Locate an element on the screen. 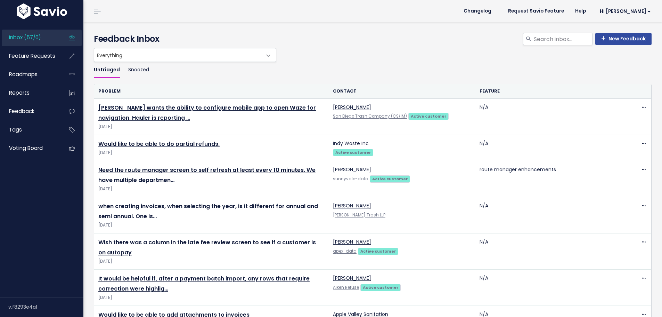 The image size is (662, 317). a: Indy Waste Inc is located at coordinates (351, 143).